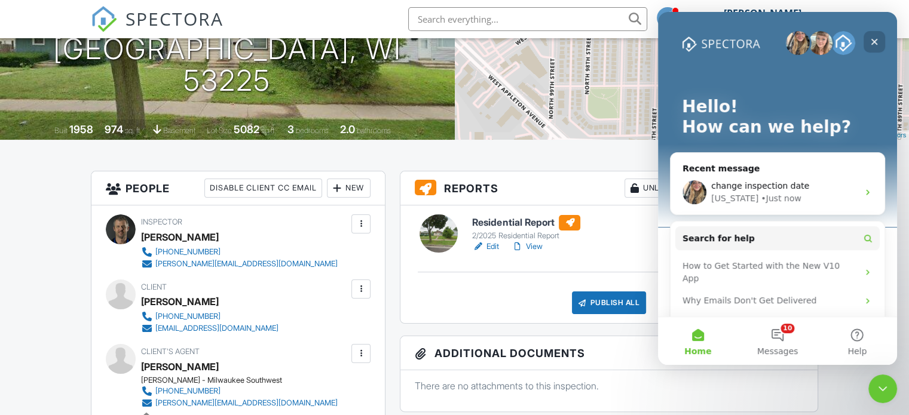 The width and height of the screenshot is (909, 415). Describe the element at coordinates (526, 236) in the screenshot. I see `div: 2/2025 Residential Report` at that location.